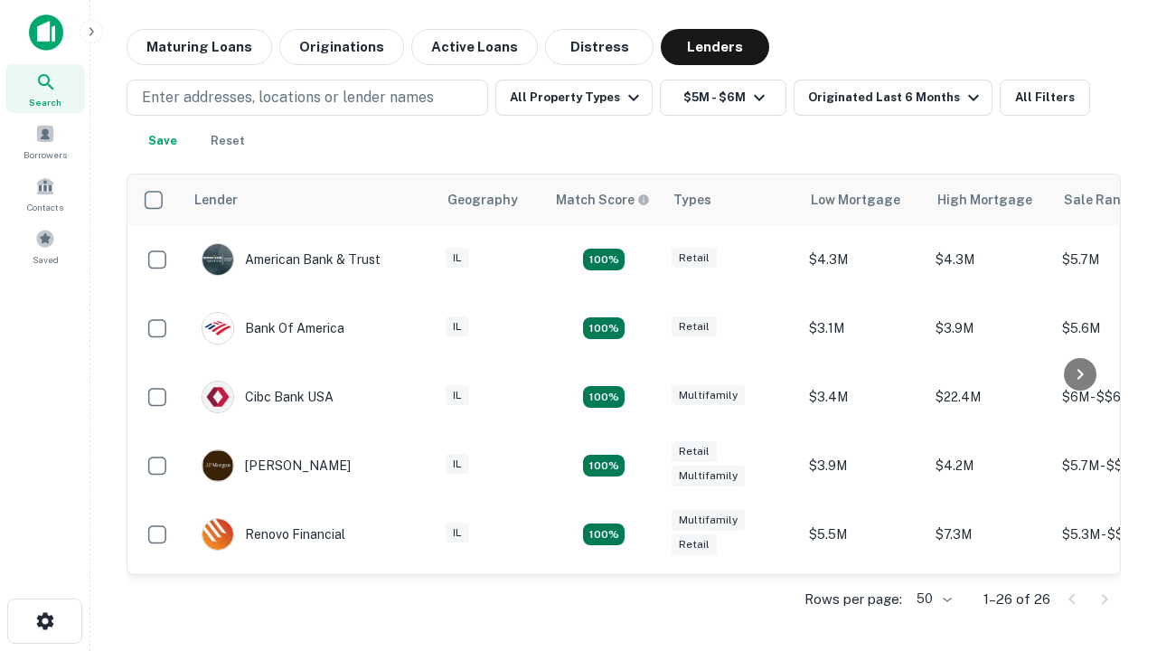 The width and height of the screenshot is (1157, 651). What do you see at coordinates (45, 193) in the screenshot?
I see `a: Contacts` at bounding box center [45, 193].